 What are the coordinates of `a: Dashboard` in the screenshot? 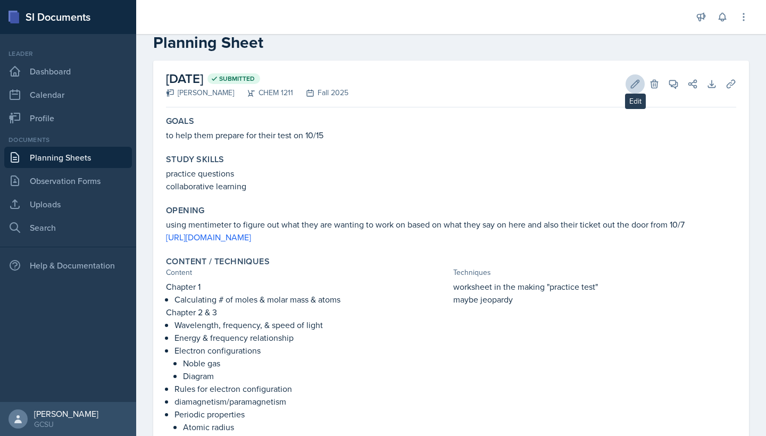 It's located at (68, 71).